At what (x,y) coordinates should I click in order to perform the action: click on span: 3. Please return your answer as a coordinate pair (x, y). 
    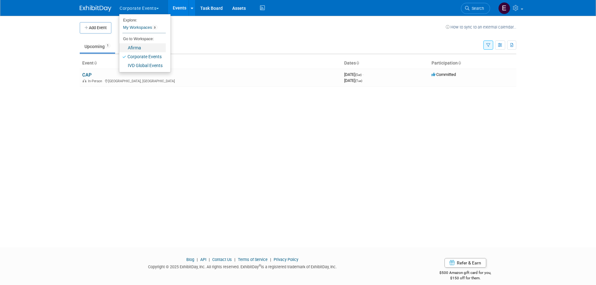
    Looking at the image, I should click on (154, 28).